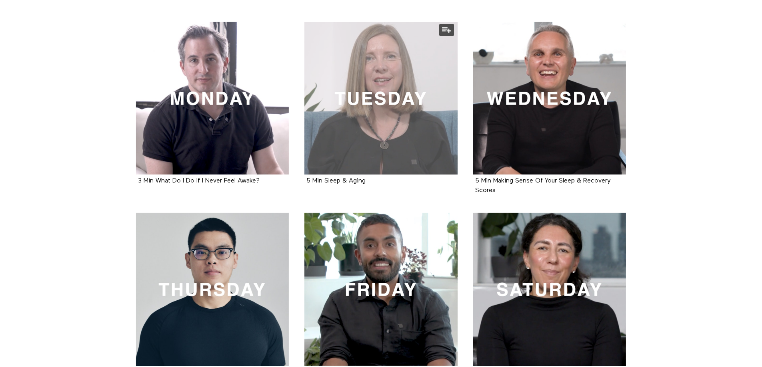 This screenshot has height=367, width=762. Describe the element at coordinates (549, 290) in the screenshot. I see `a: 5 Min Breathing For Better Sleep` at that location.